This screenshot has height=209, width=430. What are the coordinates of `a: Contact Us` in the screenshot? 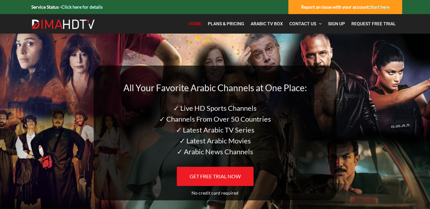 It's located at (306, 24).